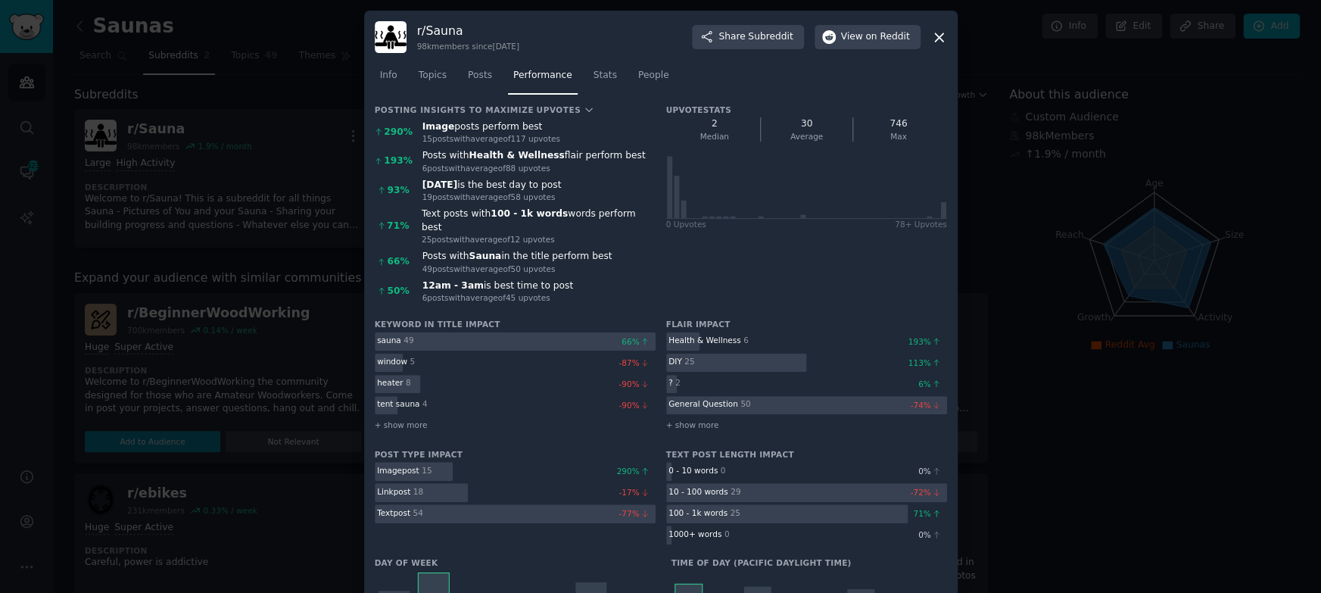 The height and width of the screenshot is (593, 1321). Describe the element at coordinates (516, 155) in the screenshot. I see `b: Health & Wellness` at that location.